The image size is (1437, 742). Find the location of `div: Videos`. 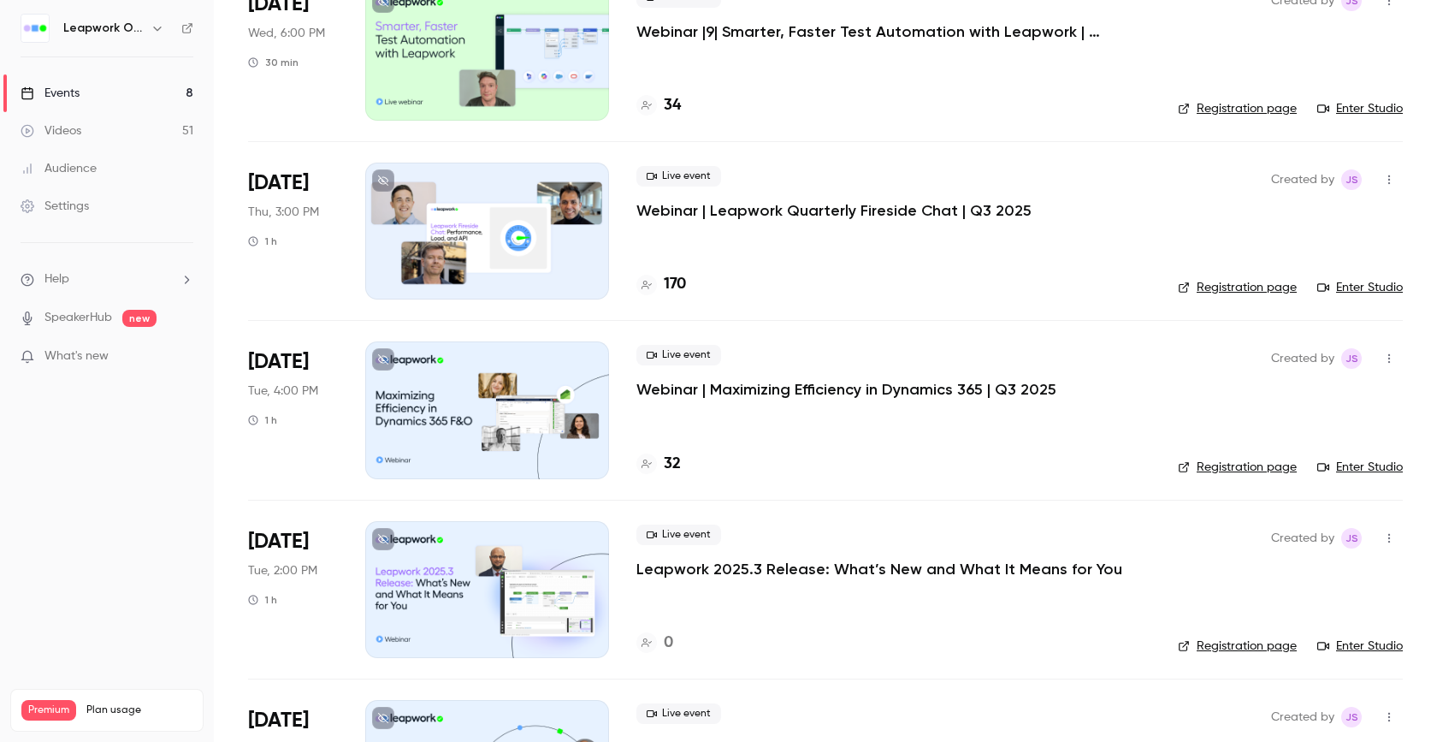

div: Videos is located at coordinates (50, 131).